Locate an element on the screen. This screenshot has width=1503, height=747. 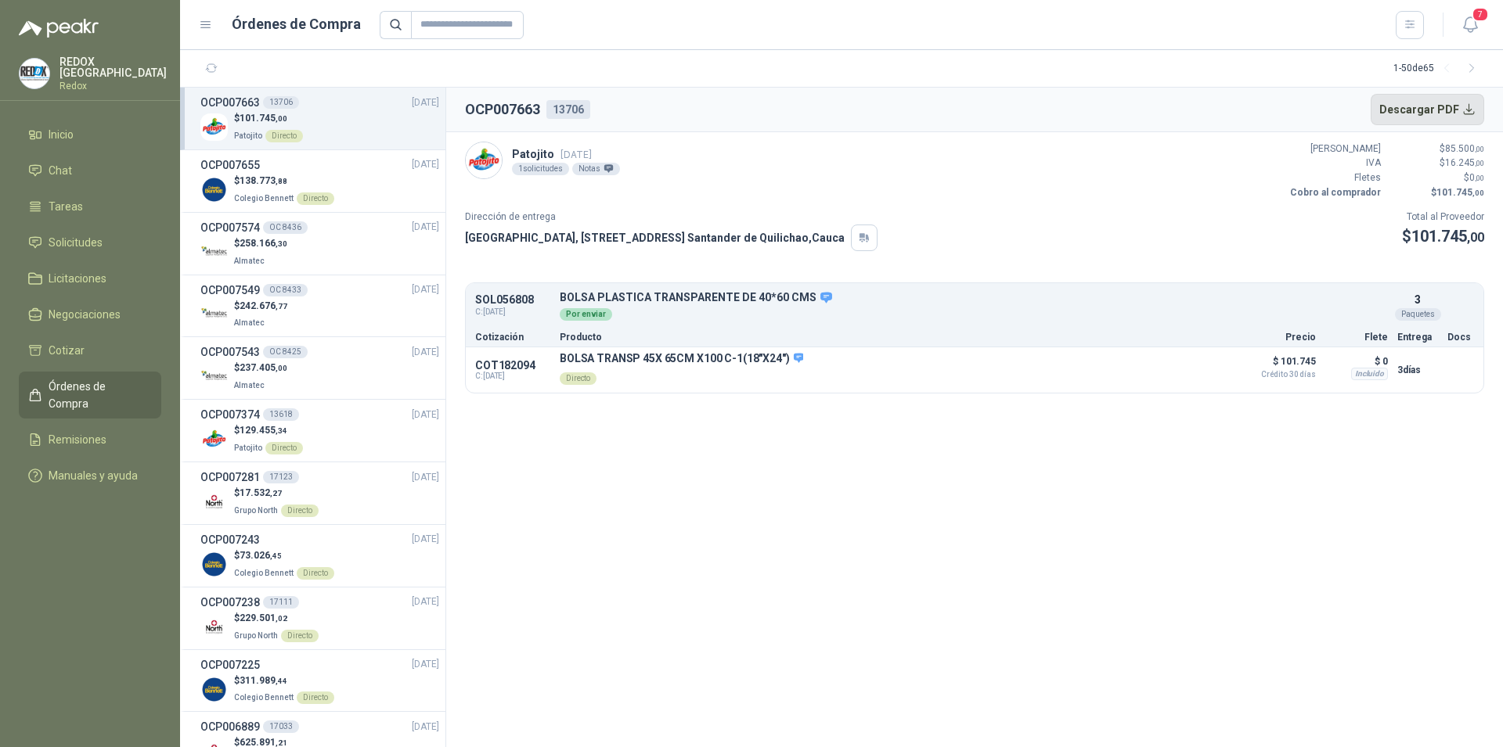
h3: OCP007238 is located at coordinates (230, 603).